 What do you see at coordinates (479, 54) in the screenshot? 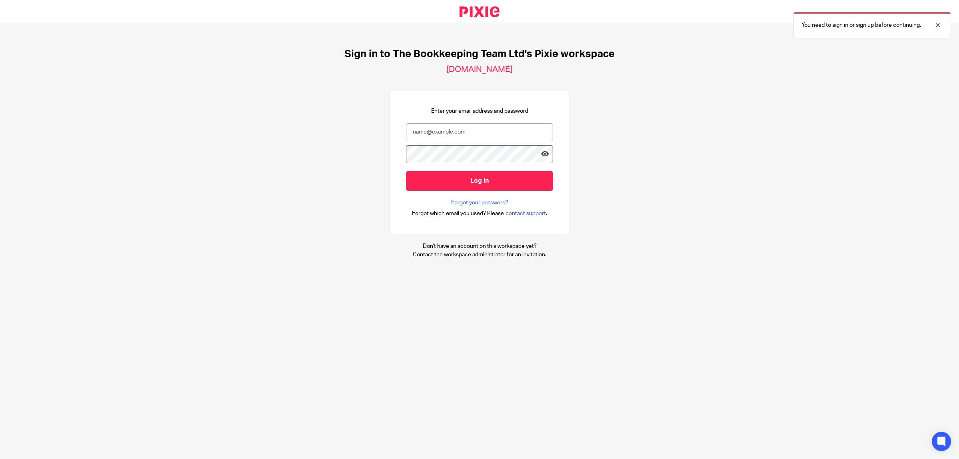
I see `h1: Sign in to The Bookkeeping Team Ltd's Pixie workspace` at bounding box center [479, 54].